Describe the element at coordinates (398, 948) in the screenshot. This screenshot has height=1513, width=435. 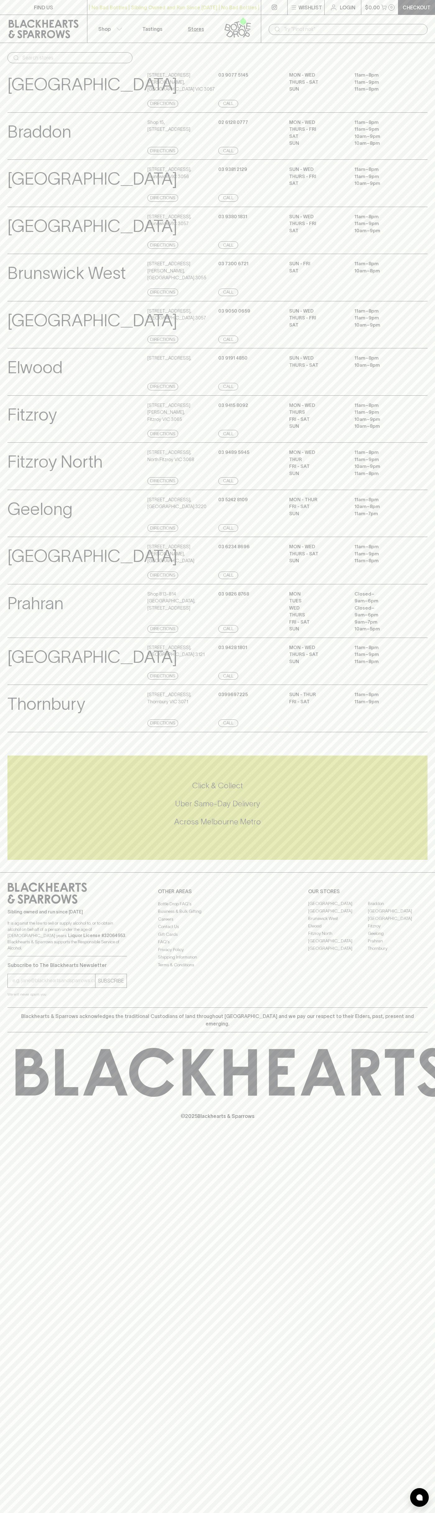
I see `a: Thornbury` at that location.